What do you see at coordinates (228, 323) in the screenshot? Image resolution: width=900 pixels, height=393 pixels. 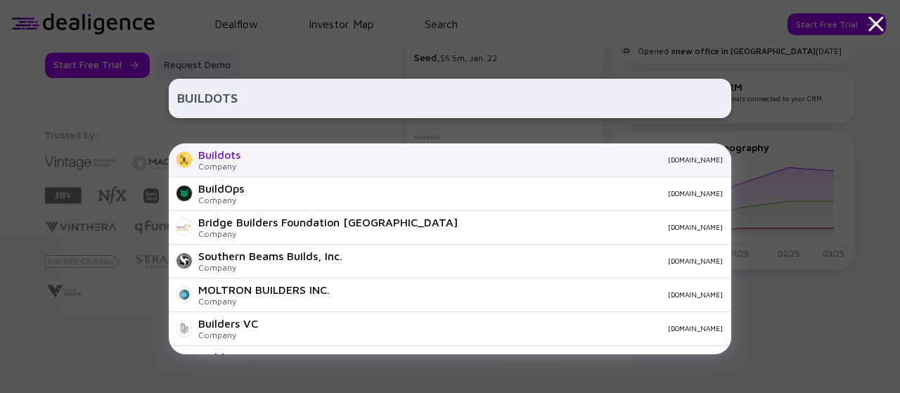 I see `div: Builders VC` at bounding box center [228, 323].